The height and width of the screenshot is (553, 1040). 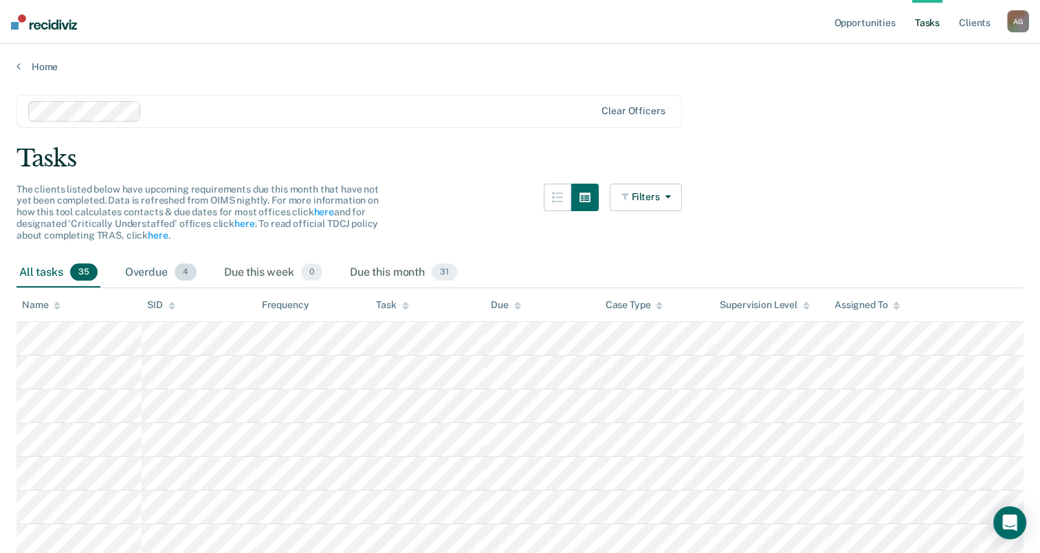 I want to click on div: SID, so click(x=161, y=304).